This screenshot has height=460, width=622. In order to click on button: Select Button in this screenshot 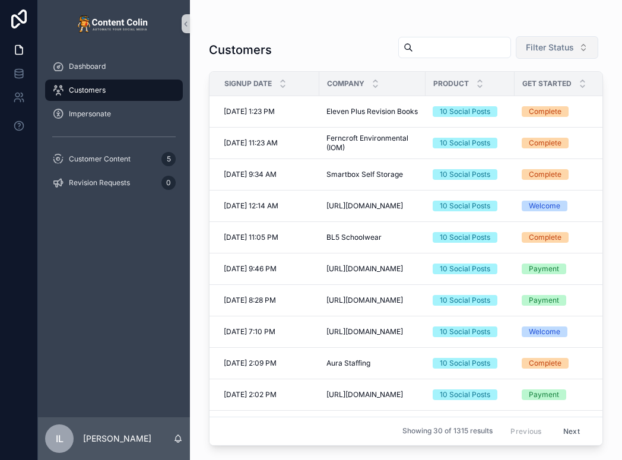, I will do `click(557, 47)`.